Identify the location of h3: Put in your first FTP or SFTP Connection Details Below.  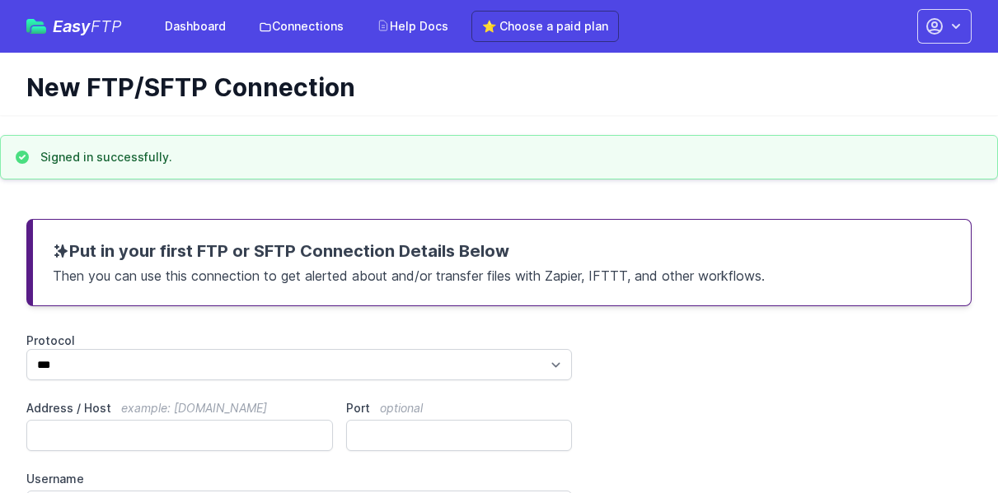
(502, 251).